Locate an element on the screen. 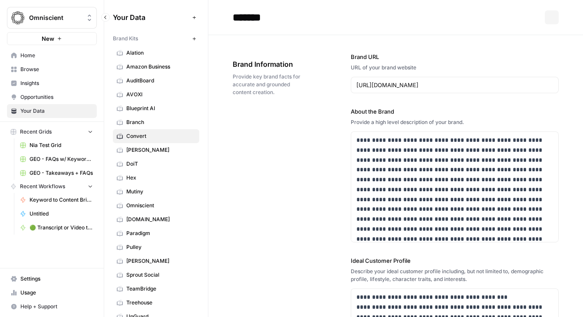  span: Brand Information is located at coordinates (267, 64).